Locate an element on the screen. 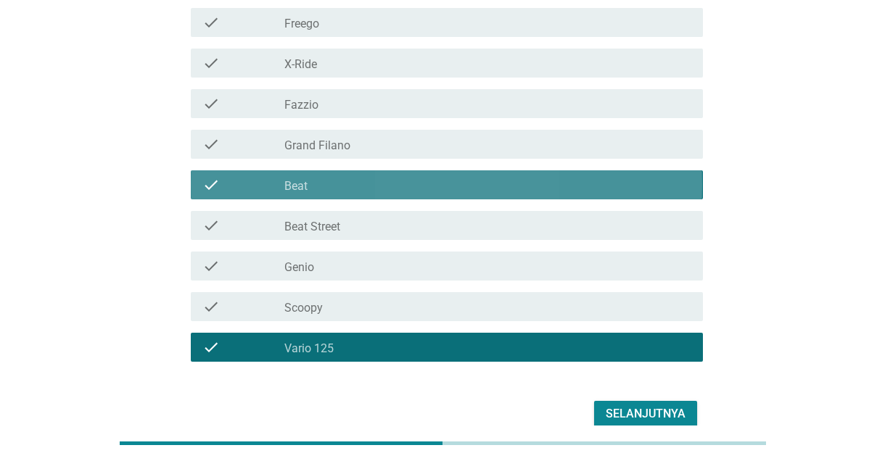  button: Selanjutnya is located at coordinates (646, 414).